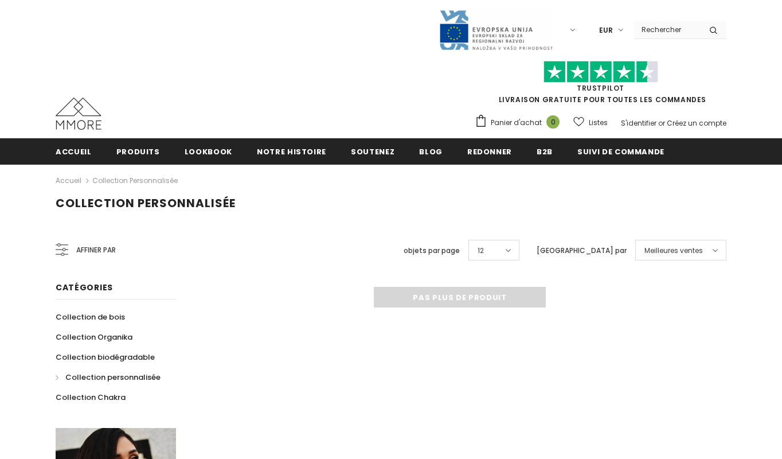 The image size is (782, 459). I want to click on span: Collection Chakra, so click(91, 397).